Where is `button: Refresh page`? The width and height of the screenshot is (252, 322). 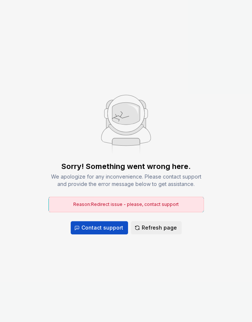 button: Refresh page is located at coordinates (156, 228).